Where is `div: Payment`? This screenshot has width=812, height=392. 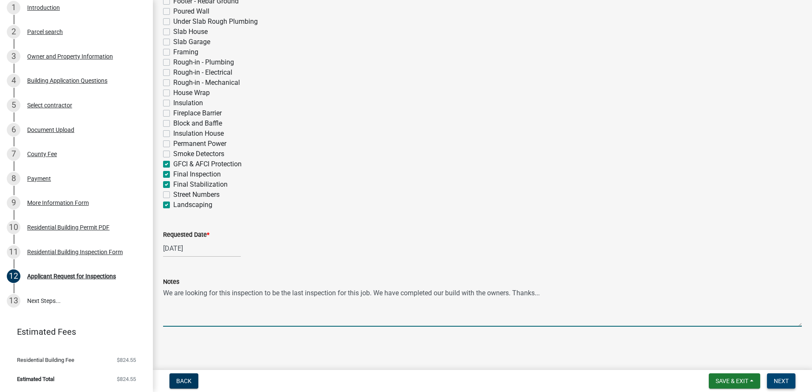
div: Payment is located at coordinates (39, 179).